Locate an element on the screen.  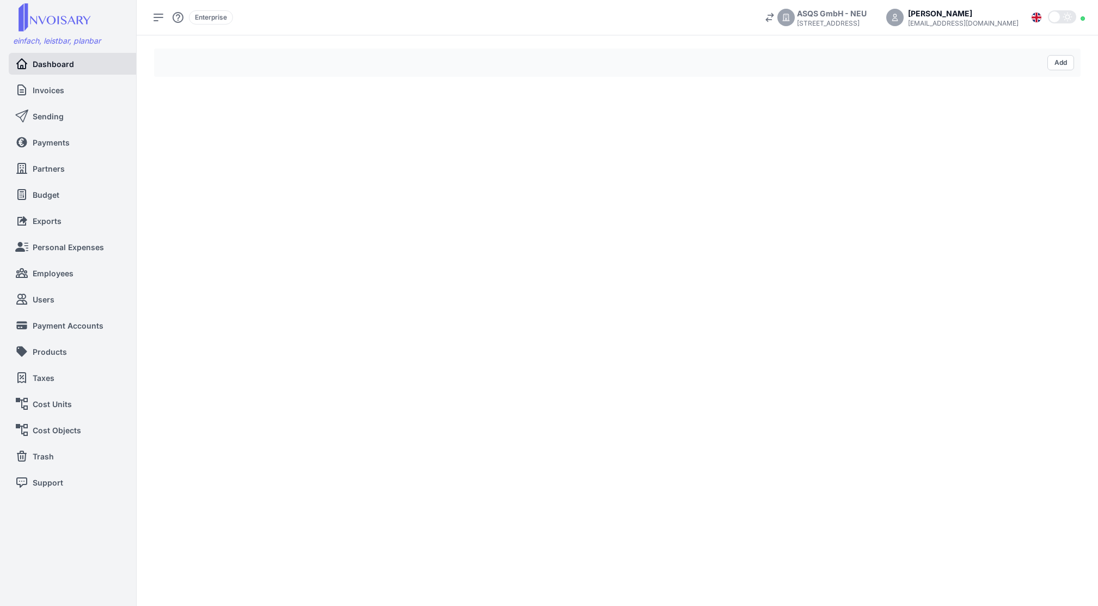
span: Taxes is located at coordinates (44, 377).